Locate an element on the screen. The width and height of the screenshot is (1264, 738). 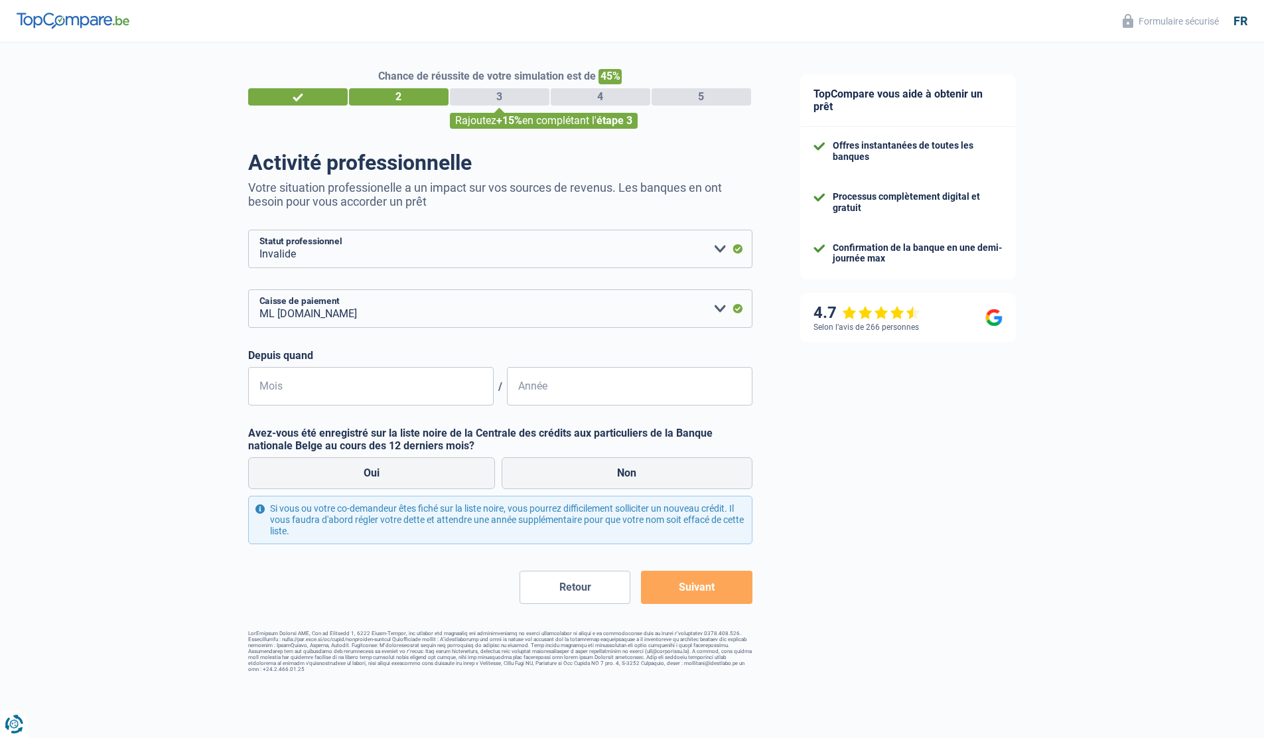
img: TopCompare Logo is located at coordinates (73, 21).